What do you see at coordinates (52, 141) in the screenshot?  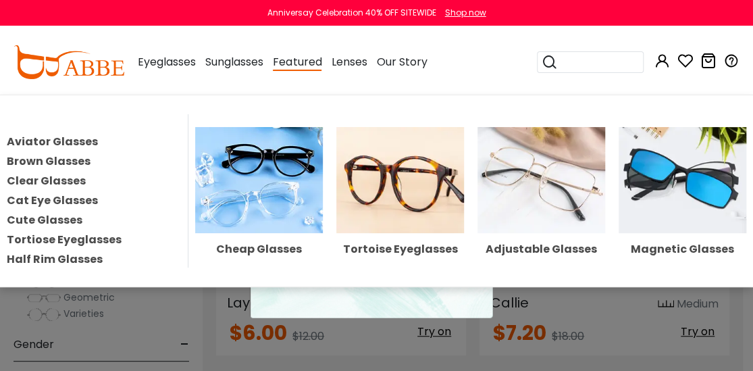 I see `a: Aviator Glasses` at bounding box center [52, 141].